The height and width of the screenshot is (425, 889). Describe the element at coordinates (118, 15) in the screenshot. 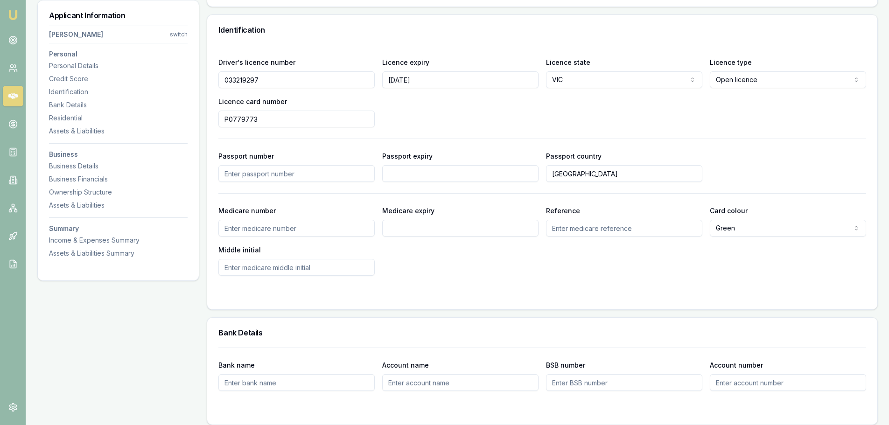

I see `h3: Applicant Information` at that location.